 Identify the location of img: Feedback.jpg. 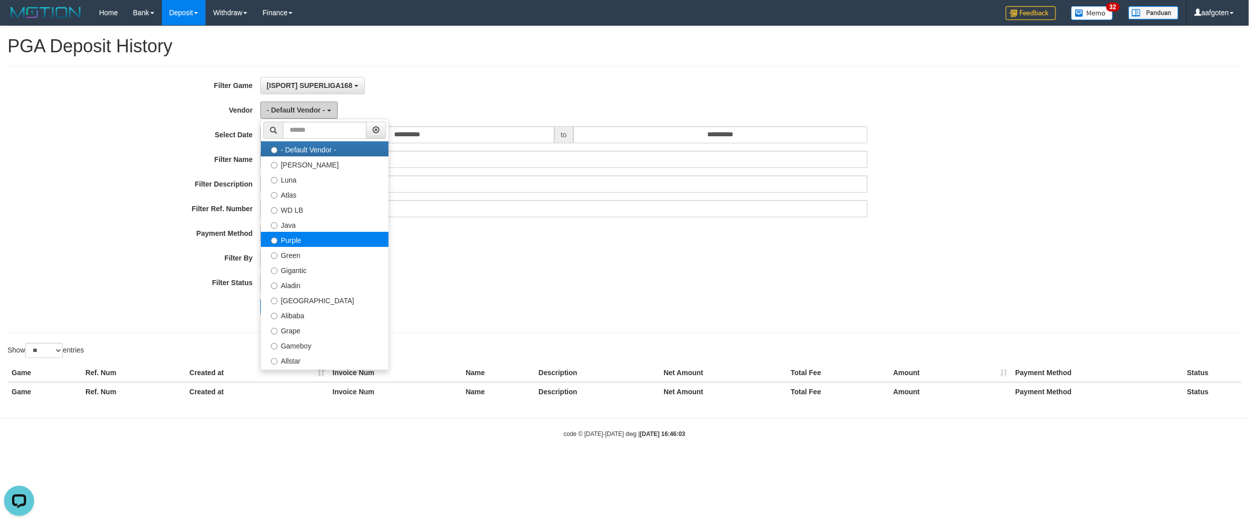
(1031, 13).